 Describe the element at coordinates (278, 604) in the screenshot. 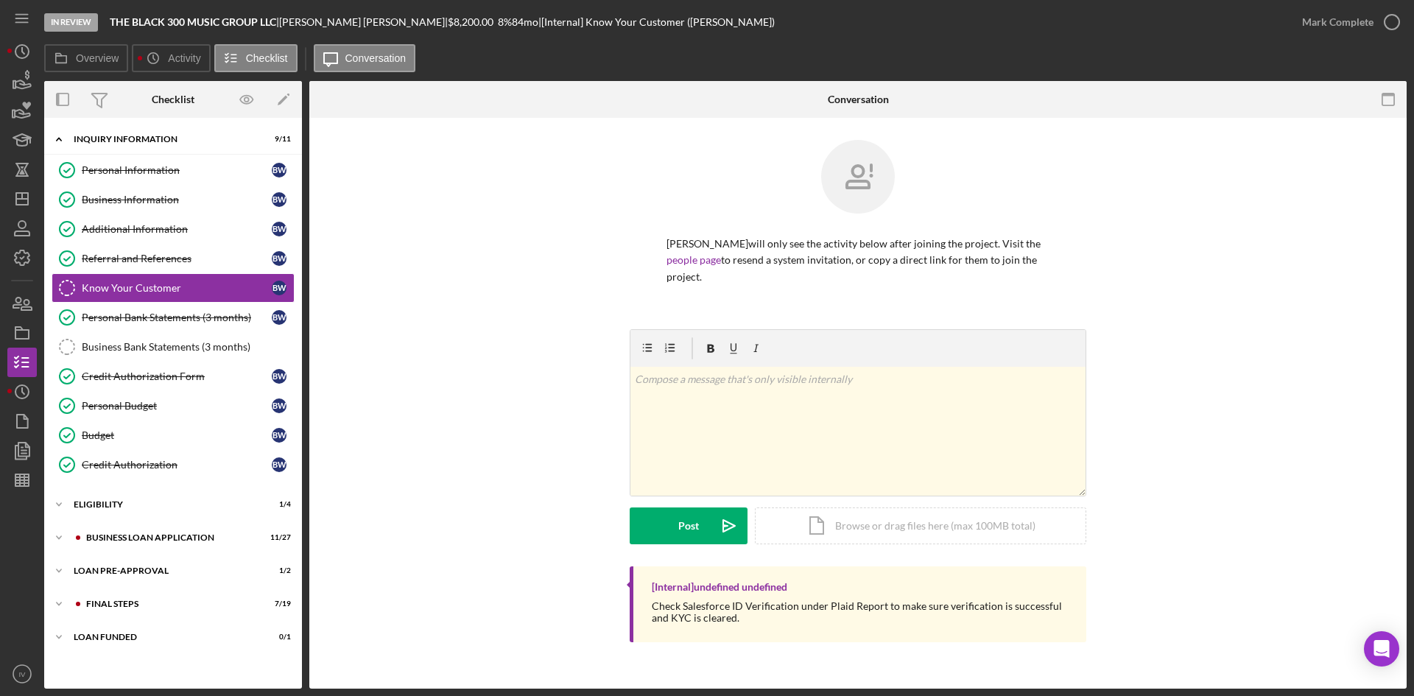

I see `div: 7 / 19` at that location.